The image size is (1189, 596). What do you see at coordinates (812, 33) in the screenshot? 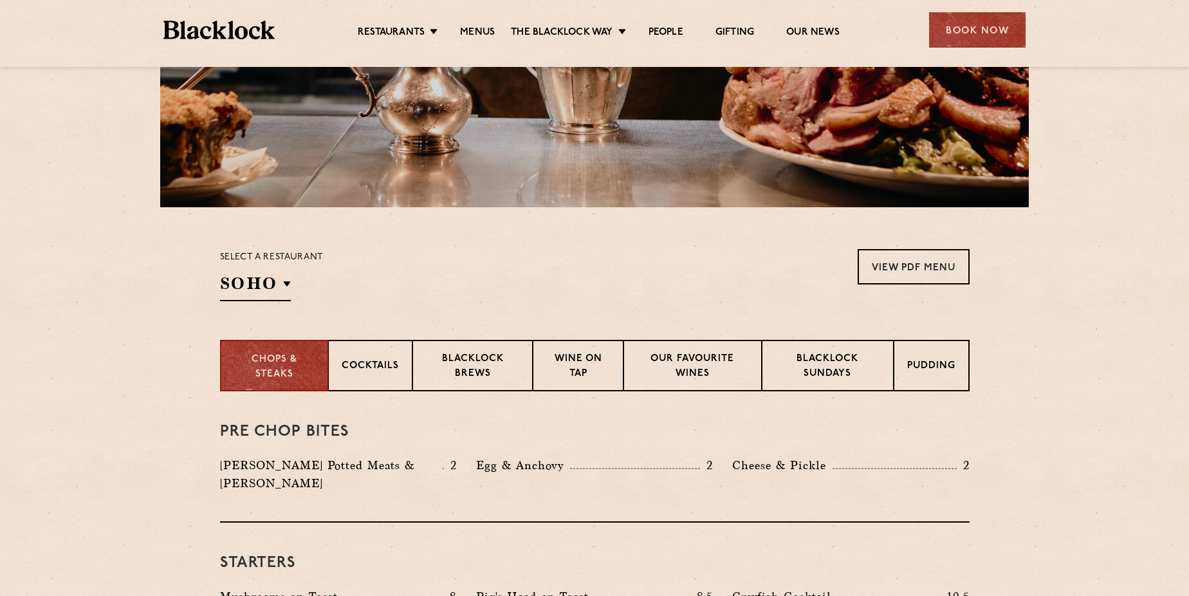
I see `a: Our News` at bounding box center [812, 33].